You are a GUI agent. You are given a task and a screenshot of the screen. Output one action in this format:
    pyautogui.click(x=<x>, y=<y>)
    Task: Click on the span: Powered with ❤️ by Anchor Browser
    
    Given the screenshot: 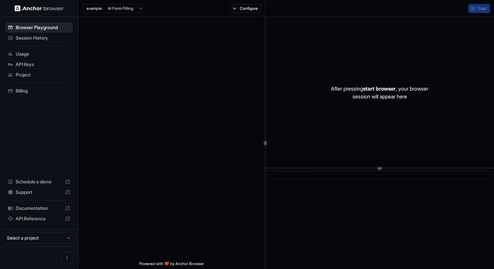 What is the action you would take?
    pyautogui.click(x=172, y=265)
    